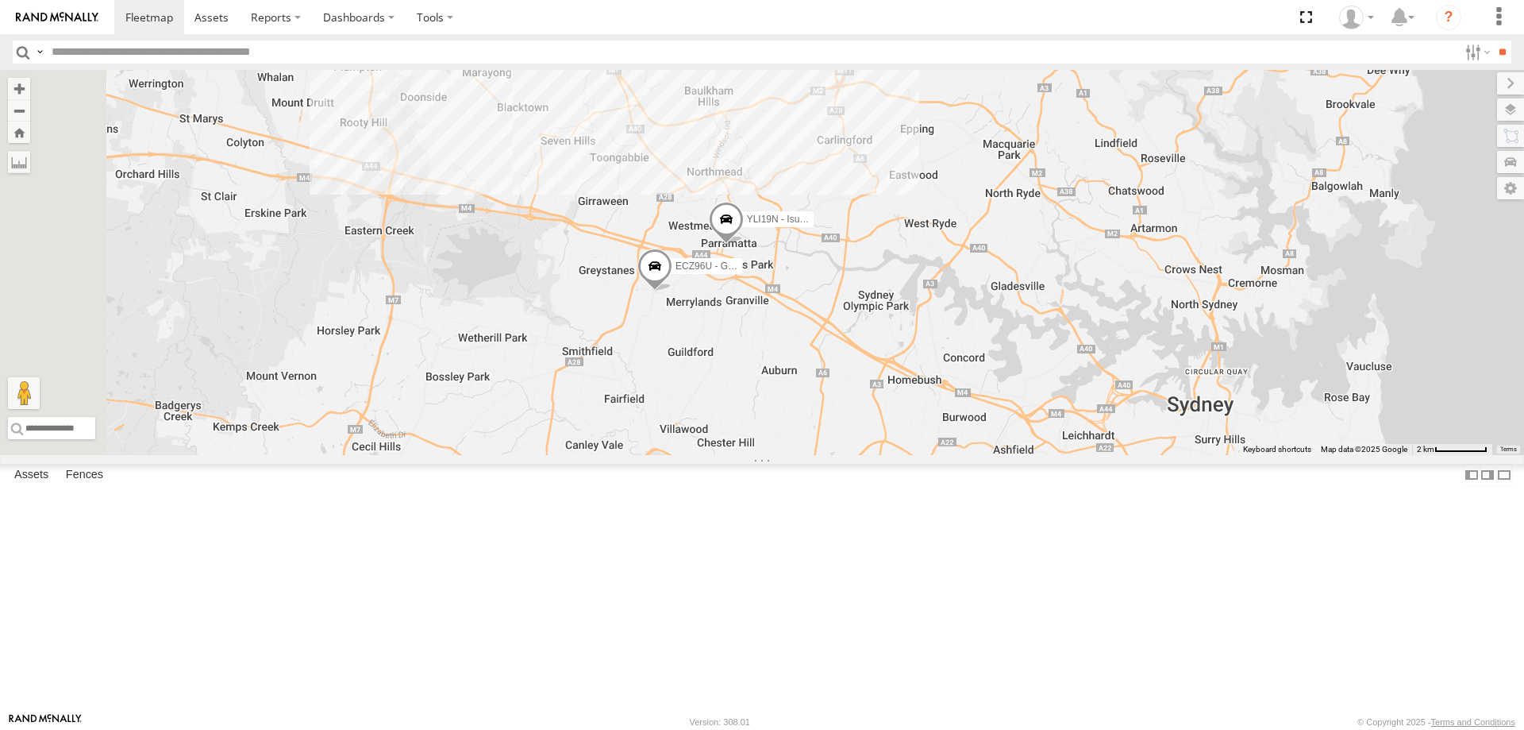 The image size is (1524, 730). Describe the element at coordinates (1364, 449) in the screenshot. I see `span: Map data ©2025 Google` at that location.